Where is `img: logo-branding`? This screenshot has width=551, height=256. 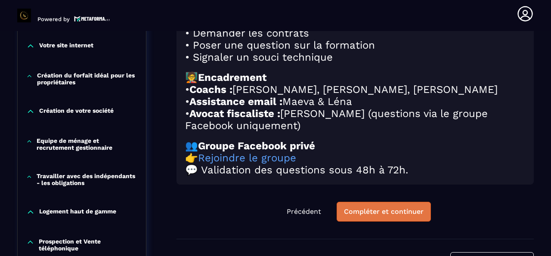
img: logo-branding is located at coordinates (24, 16).